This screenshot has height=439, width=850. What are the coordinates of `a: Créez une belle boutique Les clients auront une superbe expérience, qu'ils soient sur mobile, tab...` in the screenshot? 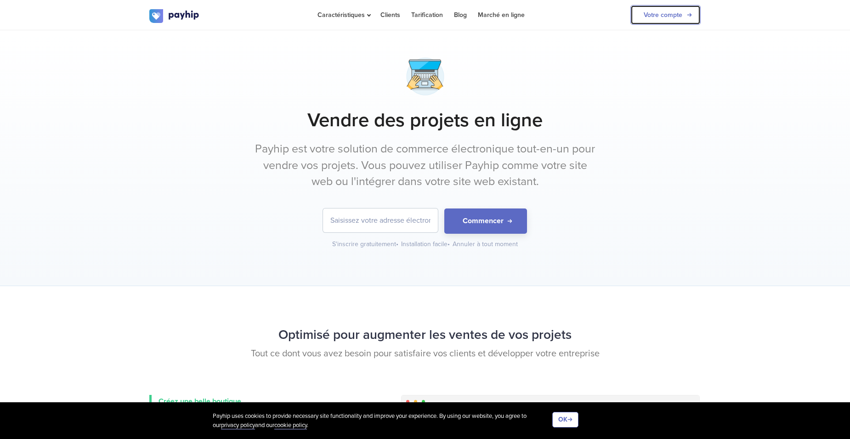 It's located at (241, 414).